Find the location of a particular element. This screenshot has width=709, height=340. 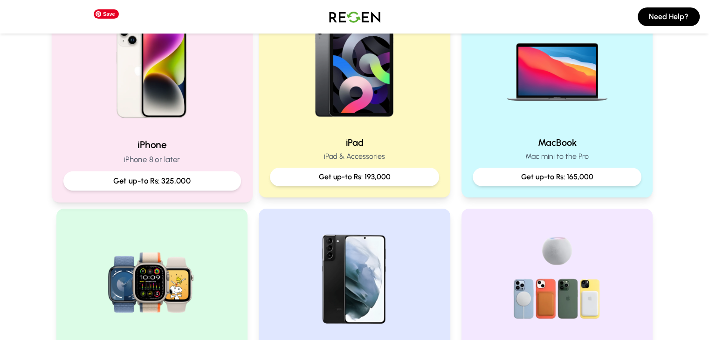

p: Mac mini to the Pro is located at coordinates (557, 157).